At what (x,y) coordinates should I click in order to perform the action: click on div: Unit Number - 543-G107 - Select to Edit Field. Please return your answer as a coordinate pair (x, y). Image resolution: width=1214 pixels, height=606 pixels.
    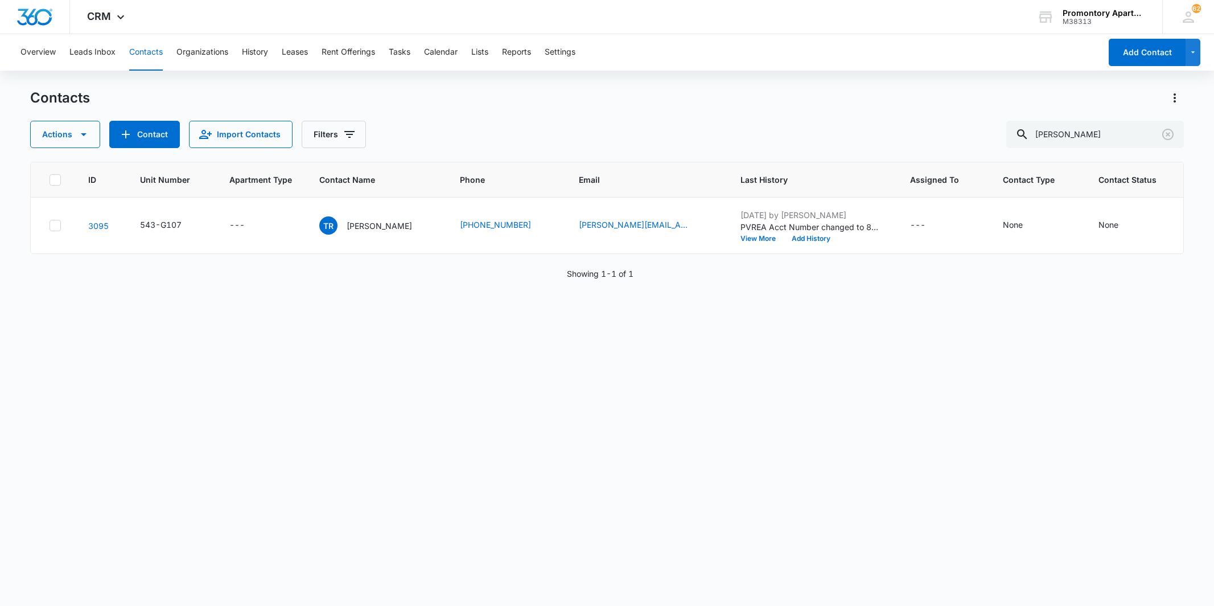
    Looking at the image, I should click on (171, 225).